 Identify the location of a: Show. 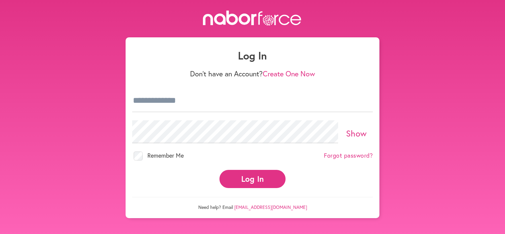
(356, 133).